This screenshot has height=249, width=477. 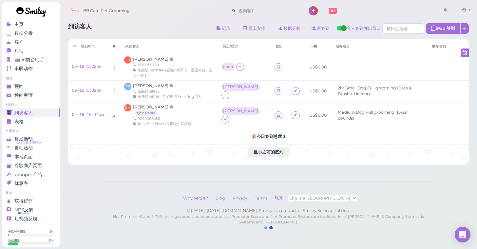 I want to click on input: 按日期搜索, so click(x=403, y=28).